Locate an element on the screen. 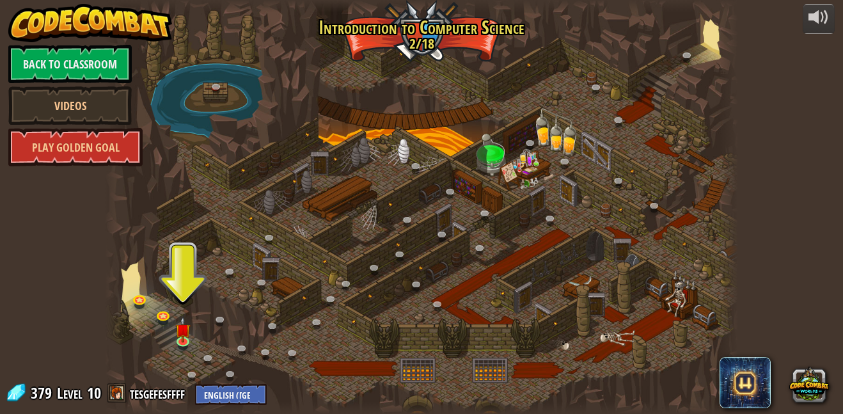  a: Play Golden Goal is located at coordinates (75, 147).